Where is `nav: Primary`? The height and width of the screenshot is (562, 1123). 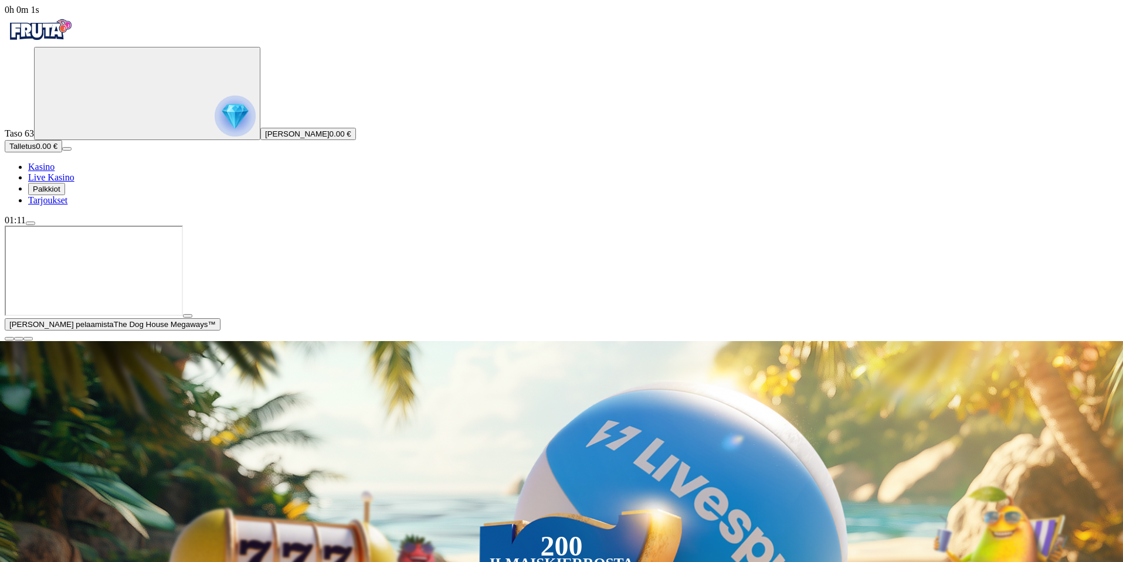 nav: Primary is located at coordinates (561, 110).